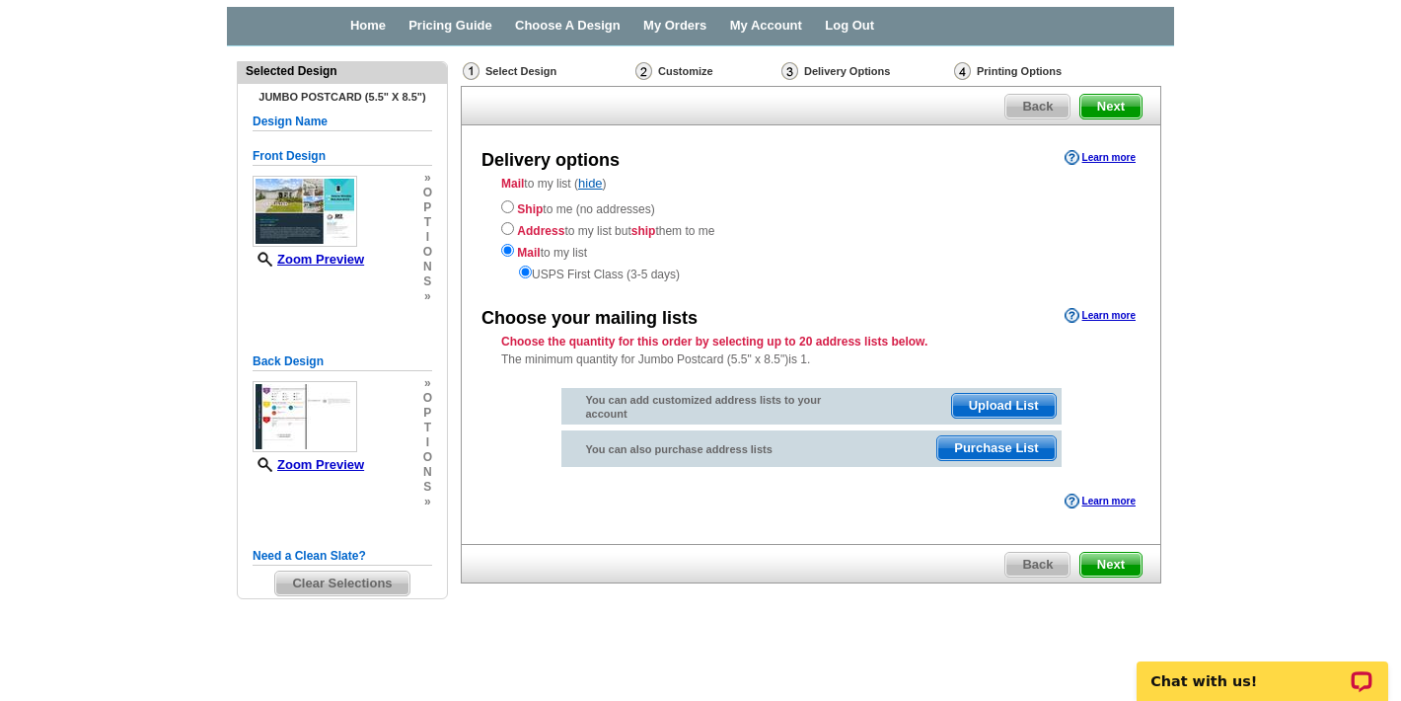 Image resolution: width=1401 pixels, height=701 pixels. What do you see at coordinates (551, 161) in the screenshot?
I see `div: Delivery options` at bounding box center [551, 161].